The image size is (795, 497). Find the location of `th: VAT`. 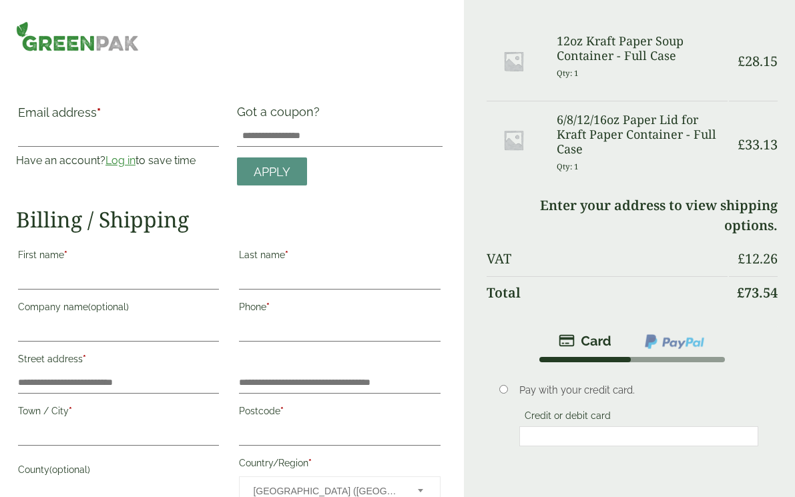

th: VAT is located at coordinates (607, 259).